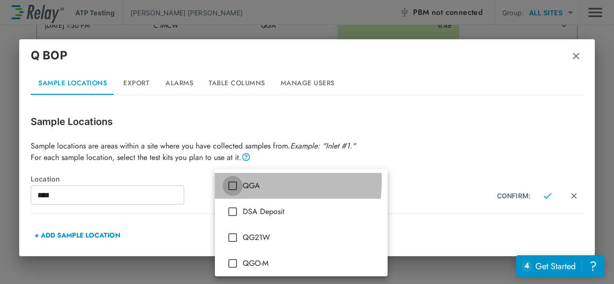  What do you see at coordinates (39, 11) in the screenshot?
I see `div: Get Started` at bounding box center [39, 11].